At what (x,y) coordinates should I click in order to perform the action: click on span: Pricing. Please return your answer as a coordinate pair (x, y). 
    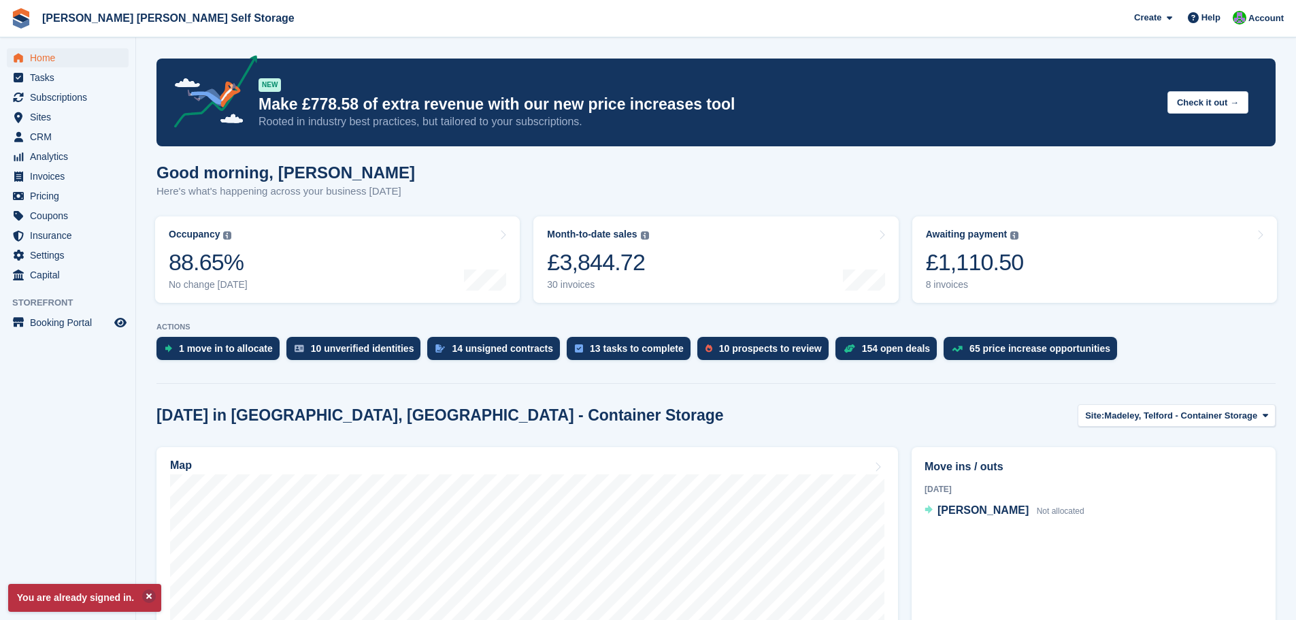
    Looking at the image, I should click on (71, 196).